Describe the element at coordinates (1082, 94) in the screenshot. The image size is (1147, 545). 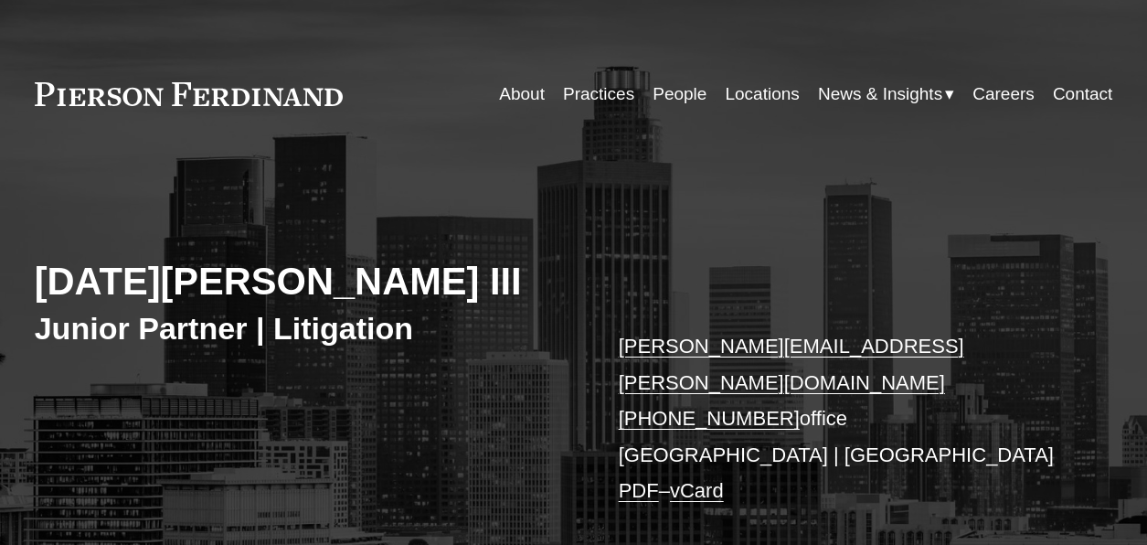
I see `a: Contact` at that location.